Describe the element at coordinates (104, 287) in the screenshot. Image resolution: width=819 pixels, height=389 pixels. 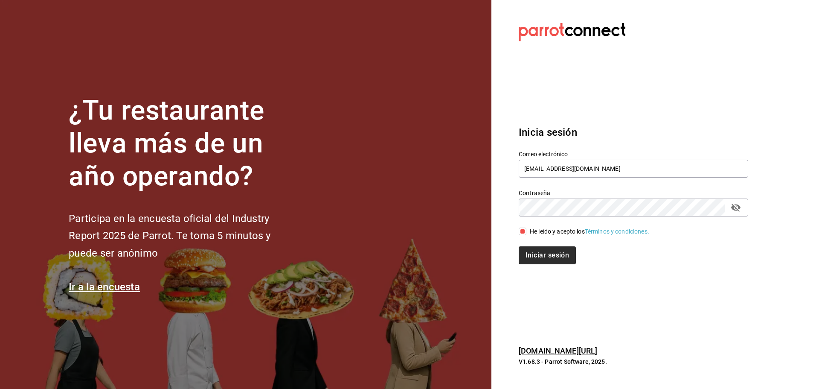
I see `a: Ir a la encuesta` at that location.